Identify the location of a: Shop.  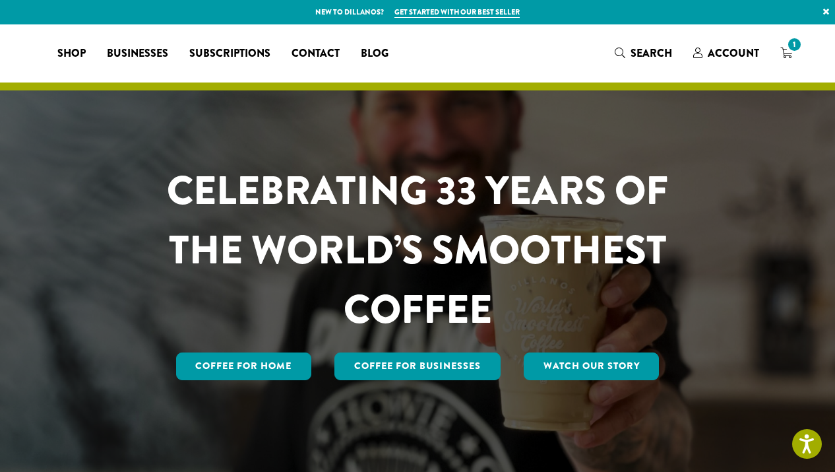
(71, 53).